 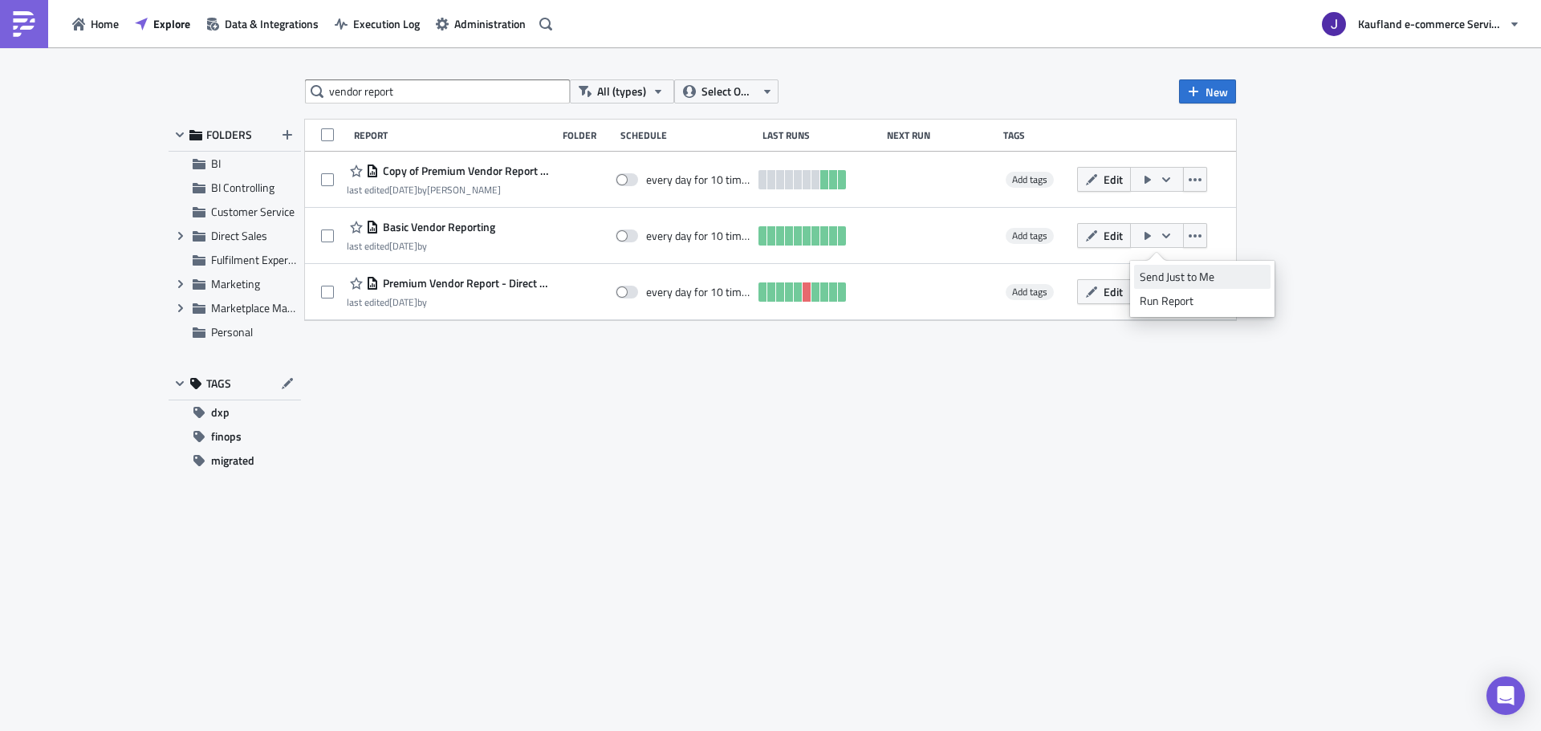 What do you see at coordinates (481, 23) in the screenshot?
I see `a: Administration` at bounding box center [481, 23].